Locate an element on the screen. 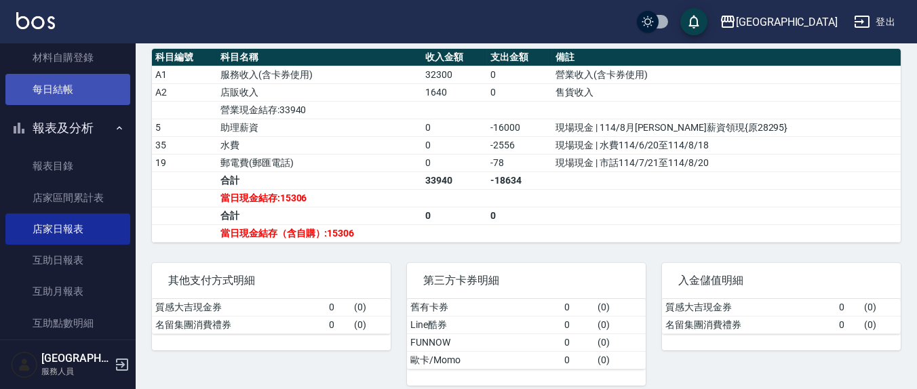 This screenshot has height=389, width=917. td: 營業收入(含卡券使用) is located at coordinates (726, 75).